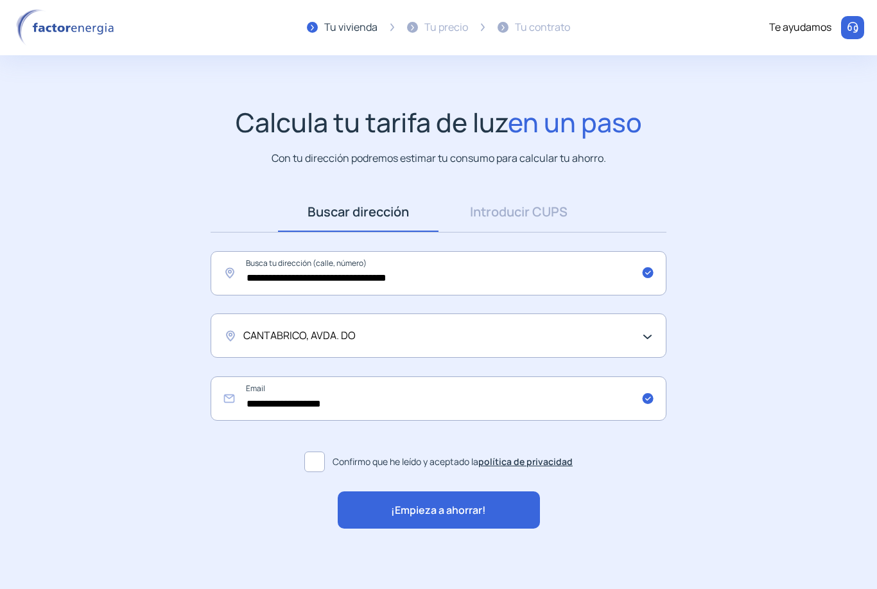 The width and height of the screenshot is (877, 589). Describe the element at coordinates (543, 28) in the screenshot. I see `div: Tu contrato` at that location.